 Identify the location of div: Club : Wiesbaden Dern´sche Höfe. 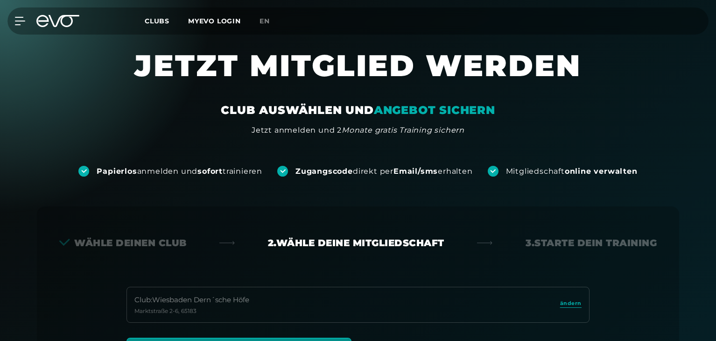
(192, 300).